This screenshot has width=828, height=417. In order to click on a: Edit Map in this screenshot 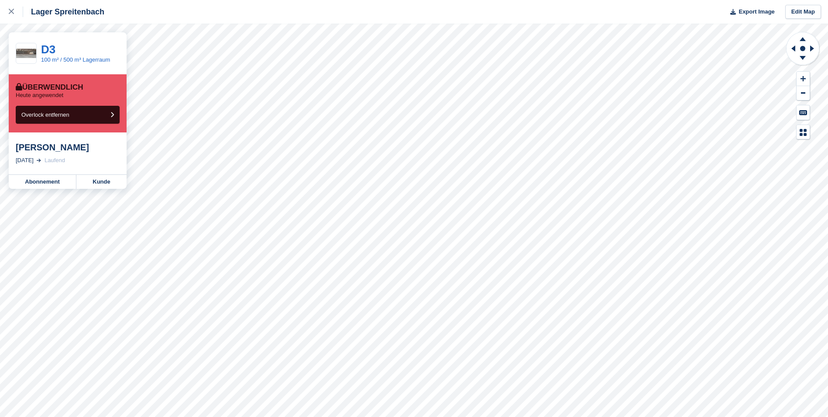, I will do `click(803, 12)`.